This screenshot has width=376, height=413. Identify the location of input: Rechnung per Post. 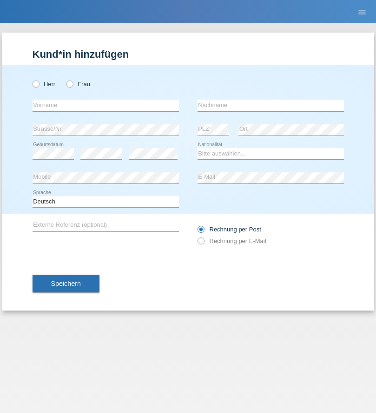
(201, 231).